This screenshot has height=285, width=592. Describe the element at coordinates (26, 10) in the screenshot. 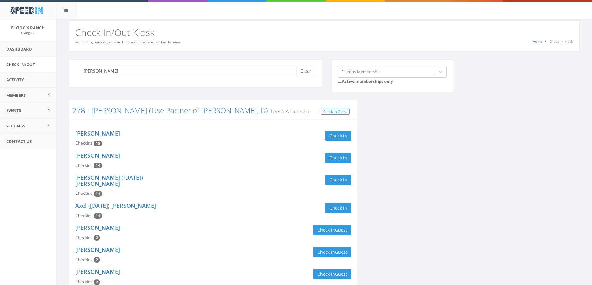

I see `img: speedin_logo.png` at that location.